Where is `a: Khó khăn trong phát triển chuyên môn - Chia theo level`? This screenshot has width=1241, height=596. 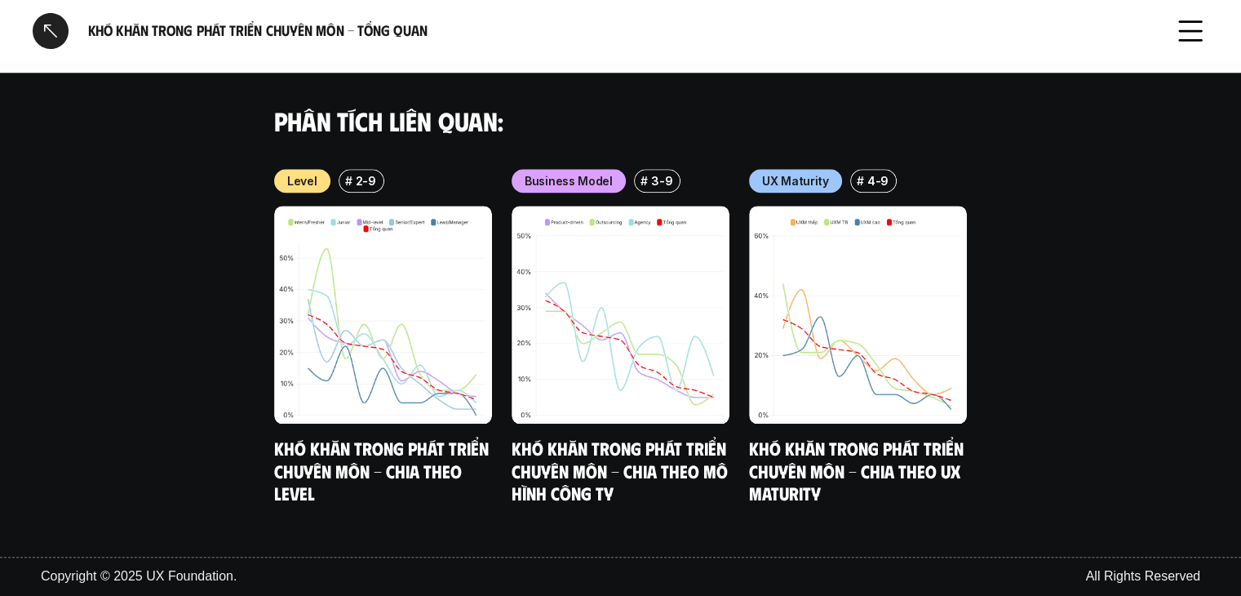 a: Khó khăn trong phát triển chuyên môn - Chia theo level is located at coordinates (383, 471).